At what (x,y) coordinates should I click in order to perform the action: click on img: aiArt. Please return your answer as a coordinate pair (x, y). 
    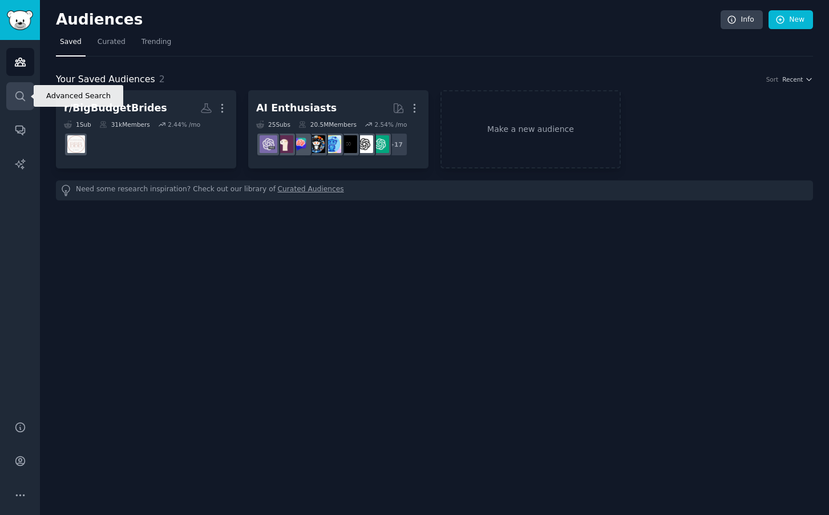
    Looking at the image, I should click on (316, 144).